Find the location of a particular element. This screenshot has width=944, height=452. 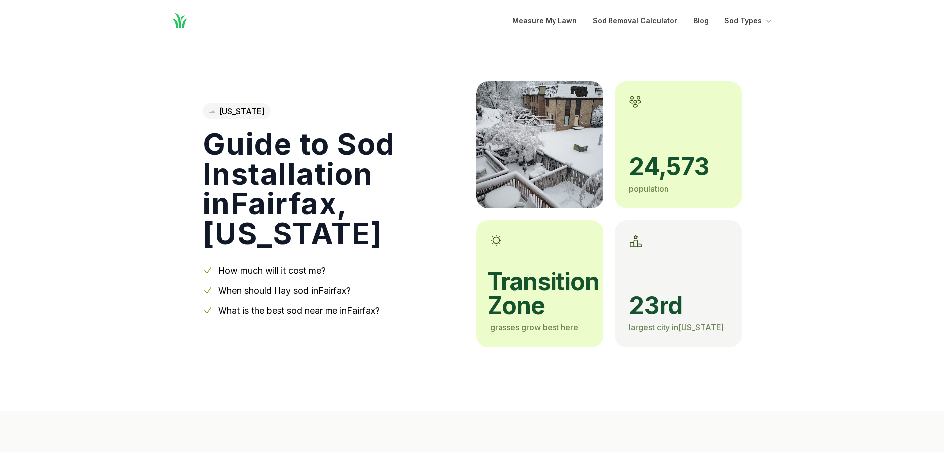

span: 24,573 is located at coordinates (679, 167).